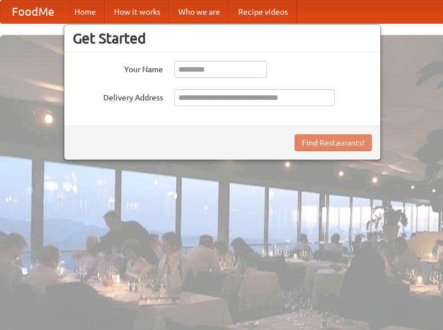  I want to click on a: Recipe videos, so click(263, 12).